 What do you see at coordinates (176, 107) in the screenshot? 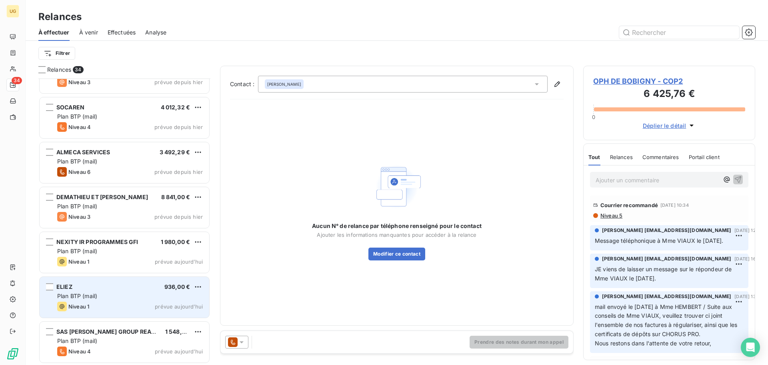
I see `span: 4 012,32 €` at bounding box center [176, 107].